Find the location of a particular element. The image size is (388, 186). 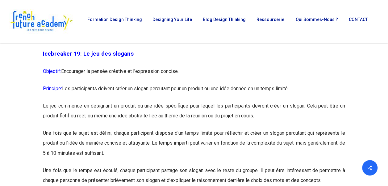

span: Principe: is located at coordinates (52, 88).